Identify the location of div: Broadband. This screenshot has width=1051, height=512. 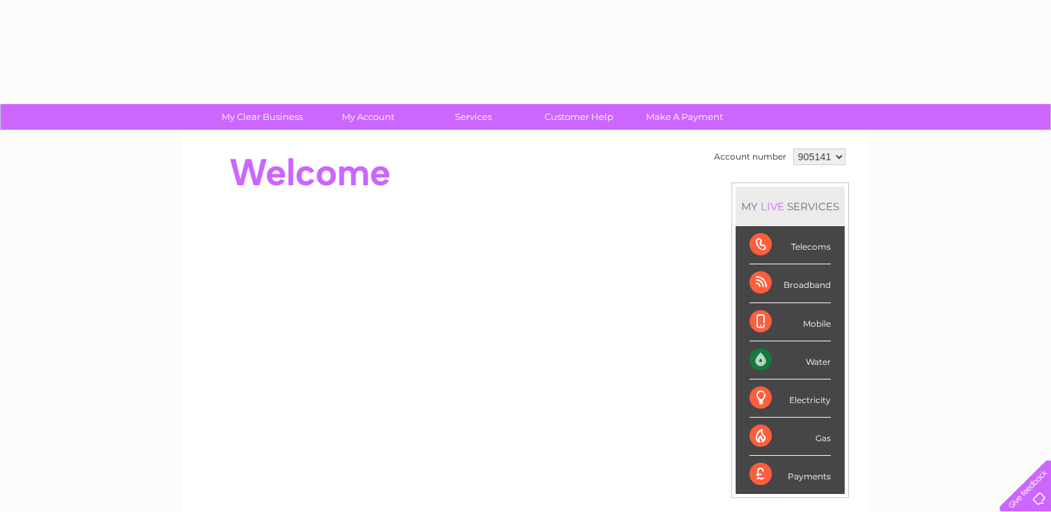
(789, 283).